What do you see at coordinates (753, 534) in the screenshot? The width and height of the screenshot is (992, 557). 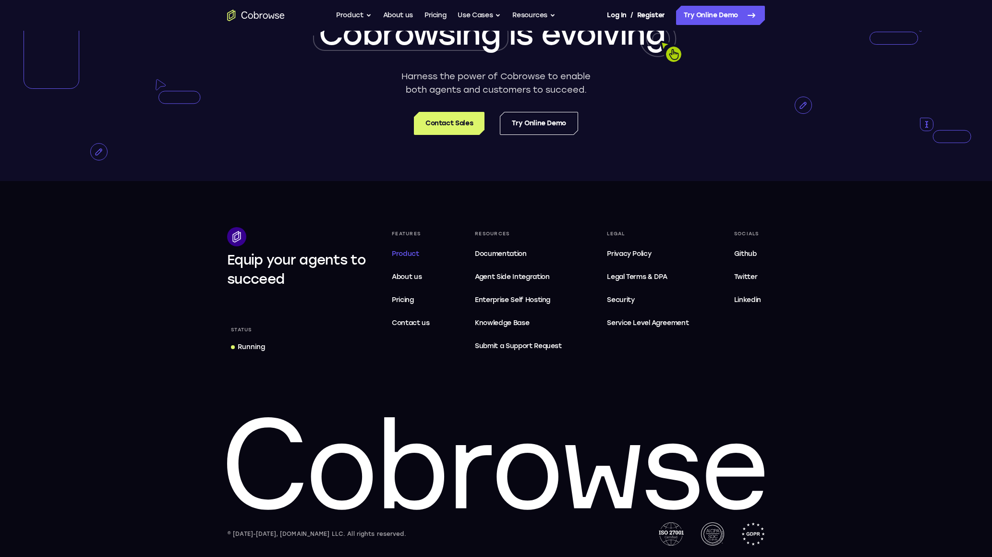 I see `img: GDPR` at bounding box center [753, 534].